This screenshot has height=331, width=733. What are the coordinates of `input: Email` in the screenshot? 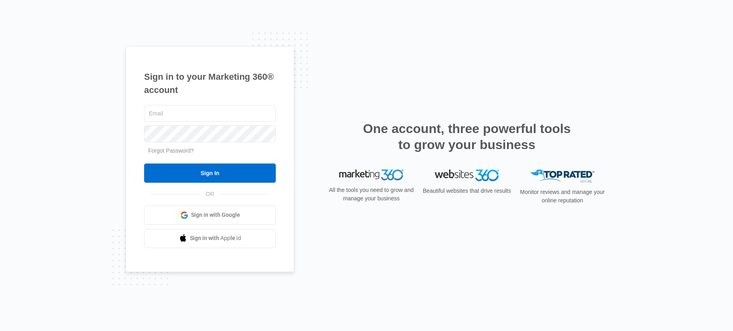 It's located at (210, 114).